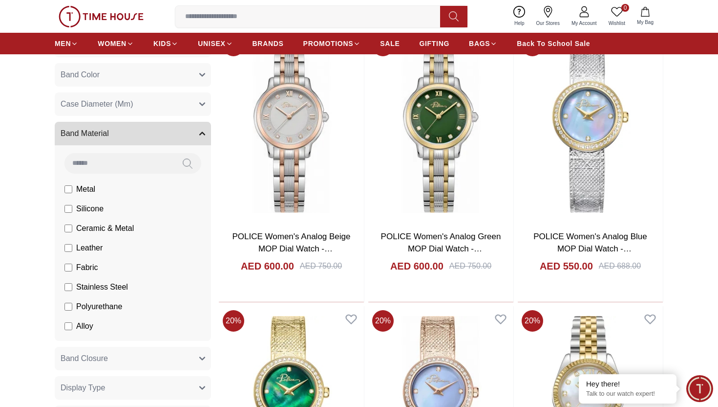  Describe the element at coordinates (68, 326) in the screenshot. I see `input: Alloy` at that location.